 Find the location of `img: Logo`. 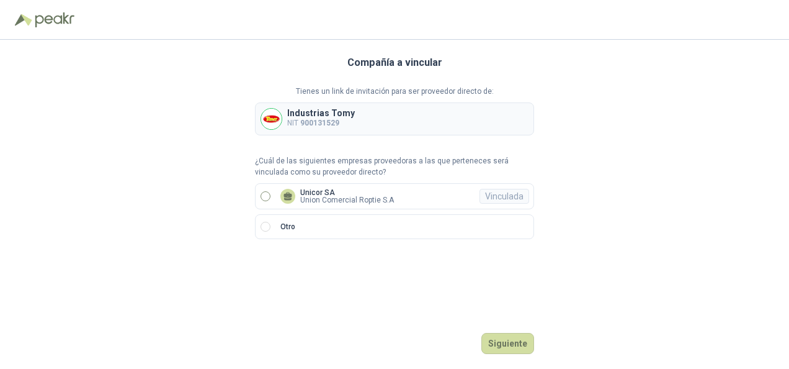

img: Logo is located at coordinates (24, 20).